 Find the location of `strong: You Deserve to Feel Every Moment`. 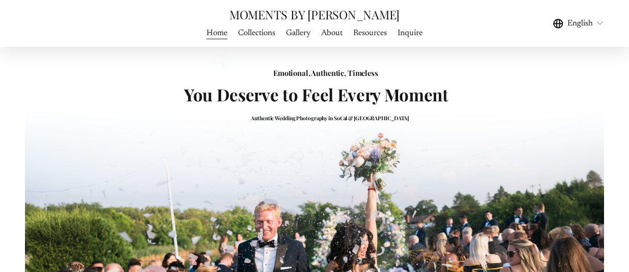

strong: You Deserve to Feel Every Moment is located at coordinates (316, 94).